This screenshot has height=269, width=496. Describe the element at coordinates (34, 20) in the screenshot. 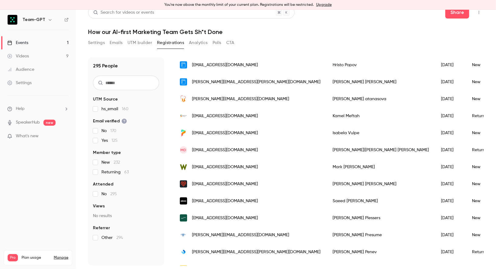

I see `h6: Team-GPT` at that location.